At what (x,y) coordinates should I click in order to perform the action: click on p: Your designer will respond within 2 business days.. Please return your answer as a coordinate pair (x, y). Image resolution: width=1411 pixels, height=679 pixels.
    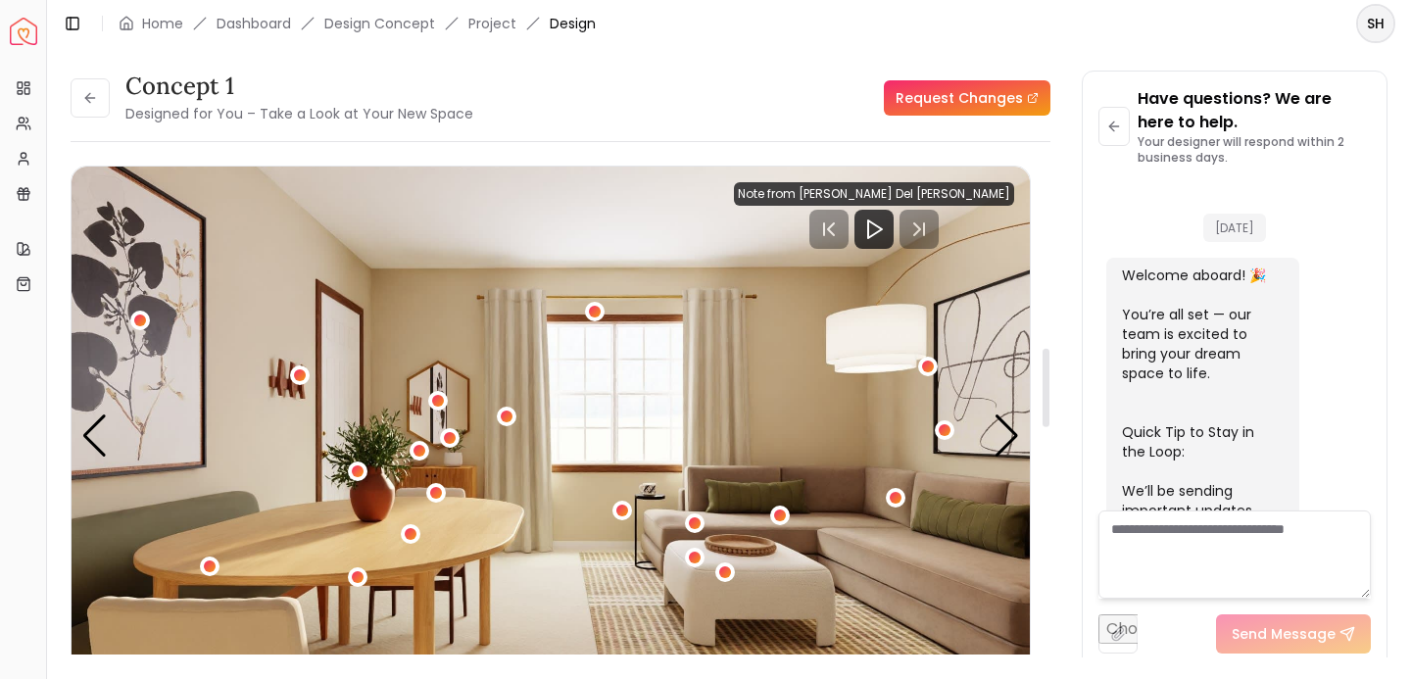
    Looking at the image, I should click on (1254, 150).